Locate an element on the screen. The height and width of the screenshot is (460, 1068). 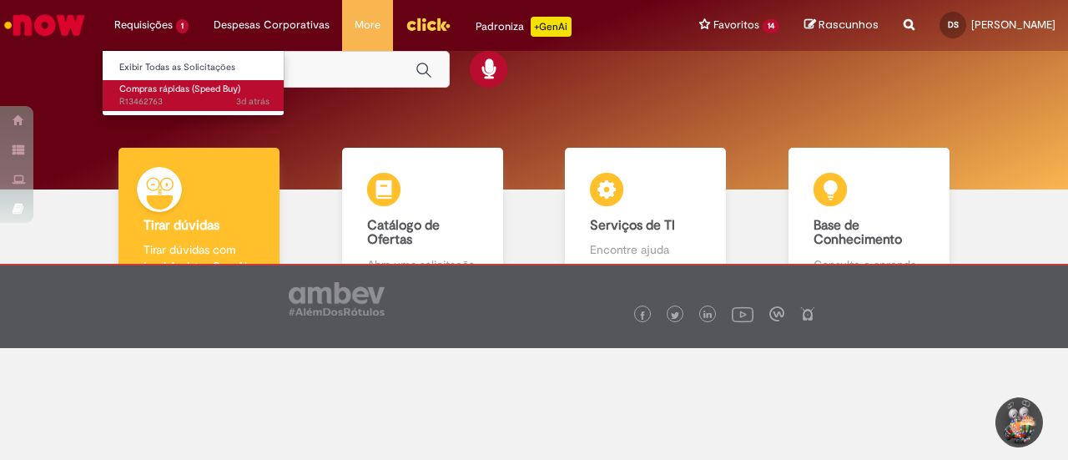
time: 29/08/2025 14:43:58 is located at coordinates (253, 101).